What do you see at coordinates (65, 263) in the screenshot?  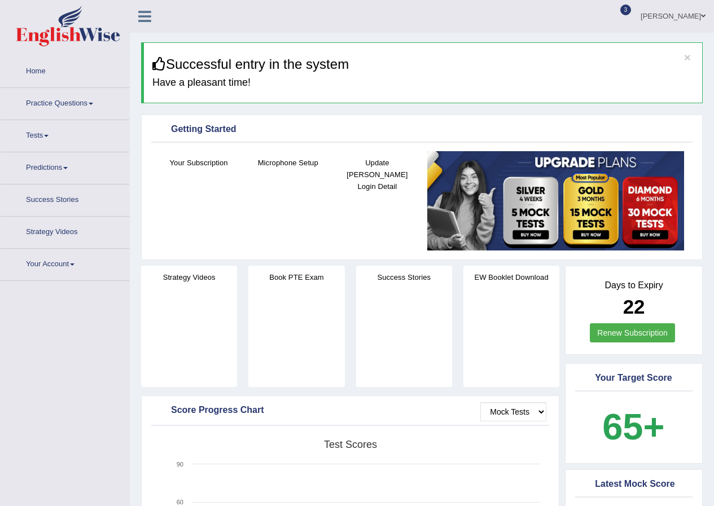 I see `a: Your Account` at bounding box center [65, 263].